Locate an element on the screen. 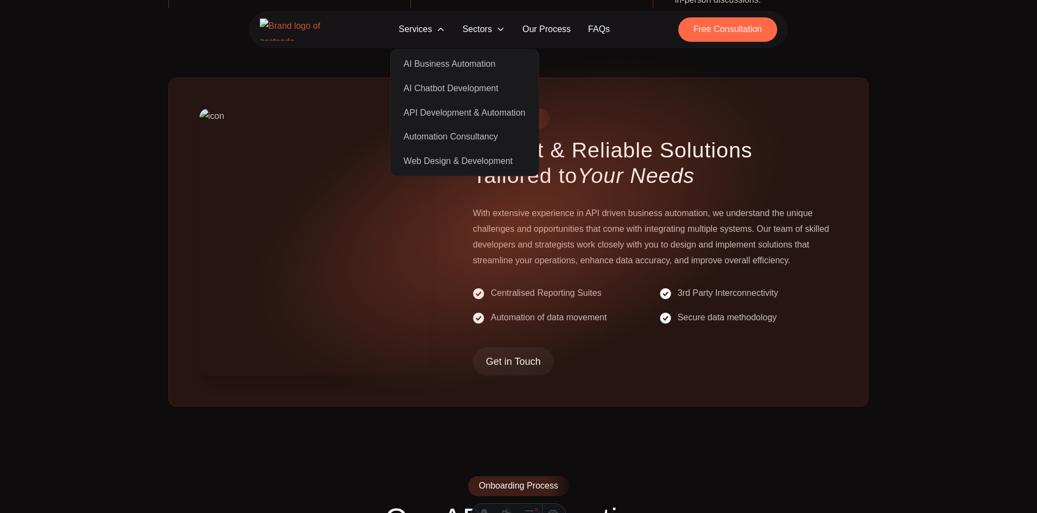 This screenshot has width=1037, height=513. strong: Your Needs is located at coordinates (636, 175).